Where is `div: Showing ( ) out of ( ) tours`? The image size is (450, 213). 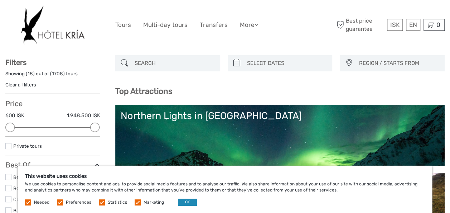
div: Showing ( ) out of ( ) tours is located at coordinates (53, 76).